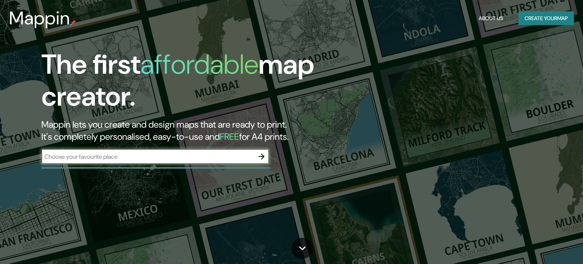 The image size is (583, 264). I want to click on img: mappin-pin, so click(73, 23).